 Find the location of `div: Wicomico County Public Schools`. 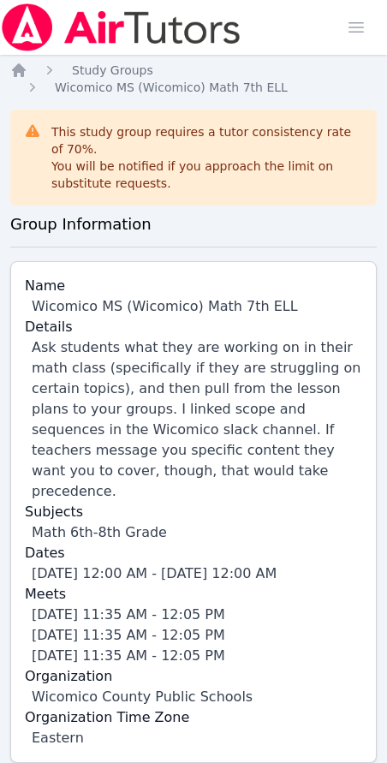

div: Wicomico County Public Schools is located at coordinates (197, 697).